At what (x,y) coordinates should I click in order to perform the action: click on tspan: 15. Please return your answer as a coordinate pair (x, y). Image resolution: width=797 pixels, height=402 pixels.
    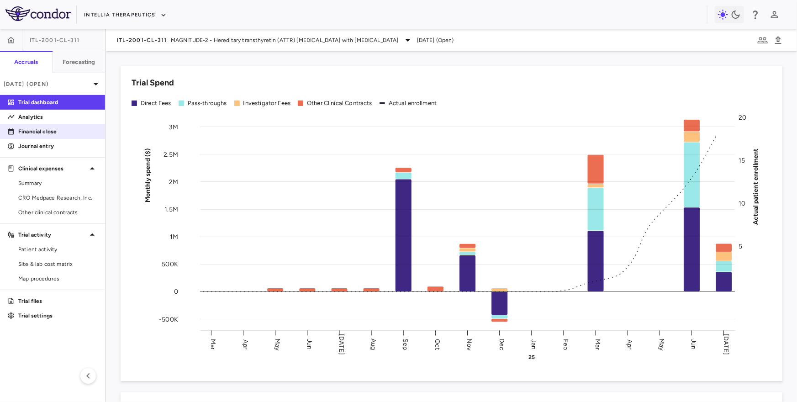
    Looking at the image, I should click on (742, 160).